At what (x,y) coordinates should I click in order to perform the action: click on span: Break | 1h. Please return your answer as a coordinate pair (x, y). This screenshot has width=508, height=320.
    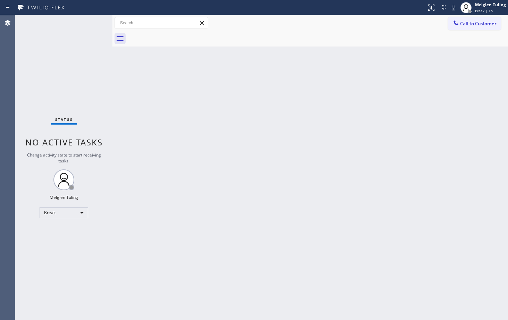
    Looking at the image, I should click on (484, 11).